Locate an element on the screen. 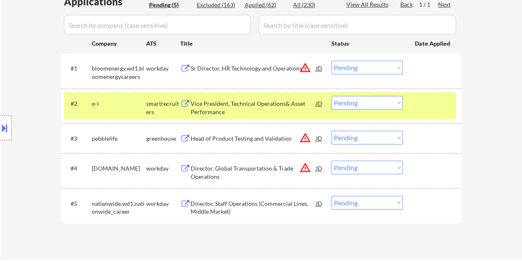 Image resolution: width=522 pixels, height=261 pixels. div: nationwide.wd1.nationwide_career is located at coordinates (119, 208).